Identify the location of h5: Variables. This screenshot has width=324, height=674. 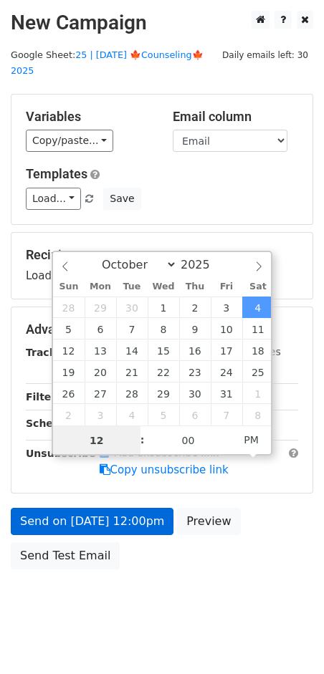
(88, 117).